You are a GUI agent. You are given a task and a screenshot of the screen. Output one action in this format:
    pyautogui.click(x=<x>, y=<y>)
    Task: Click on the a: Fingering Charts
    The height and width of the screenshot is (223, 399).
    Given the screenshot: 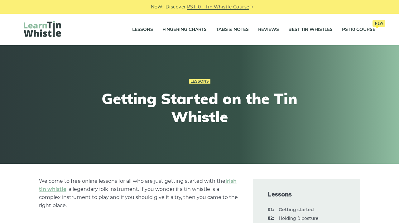 What is the action you would take?
    pyautogui.click(x=185, y=30)
    